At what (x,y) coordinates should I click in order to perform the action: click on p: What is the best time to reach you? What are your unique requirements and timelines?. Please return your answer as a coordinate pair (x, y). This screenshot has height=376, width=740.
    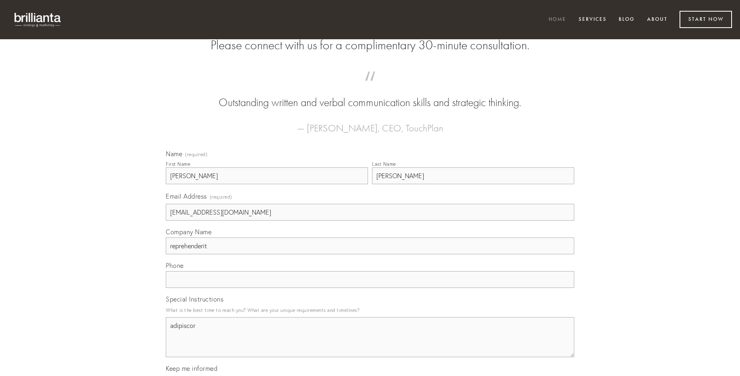
    Looking at the image, I should click on (370, 310).